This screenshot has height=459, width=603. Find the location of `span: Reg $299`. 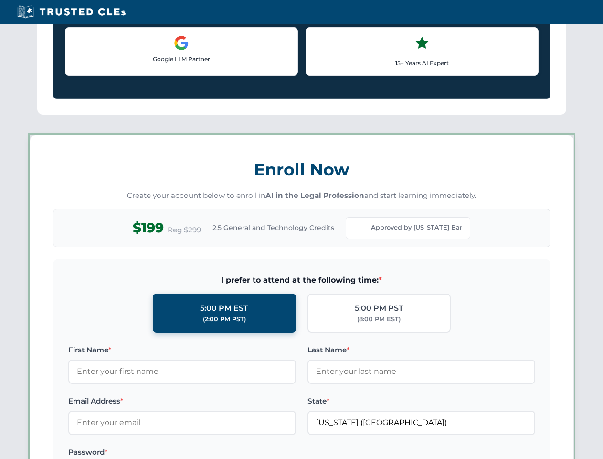

span: Reg $299 is located at coordinates (184, 230).